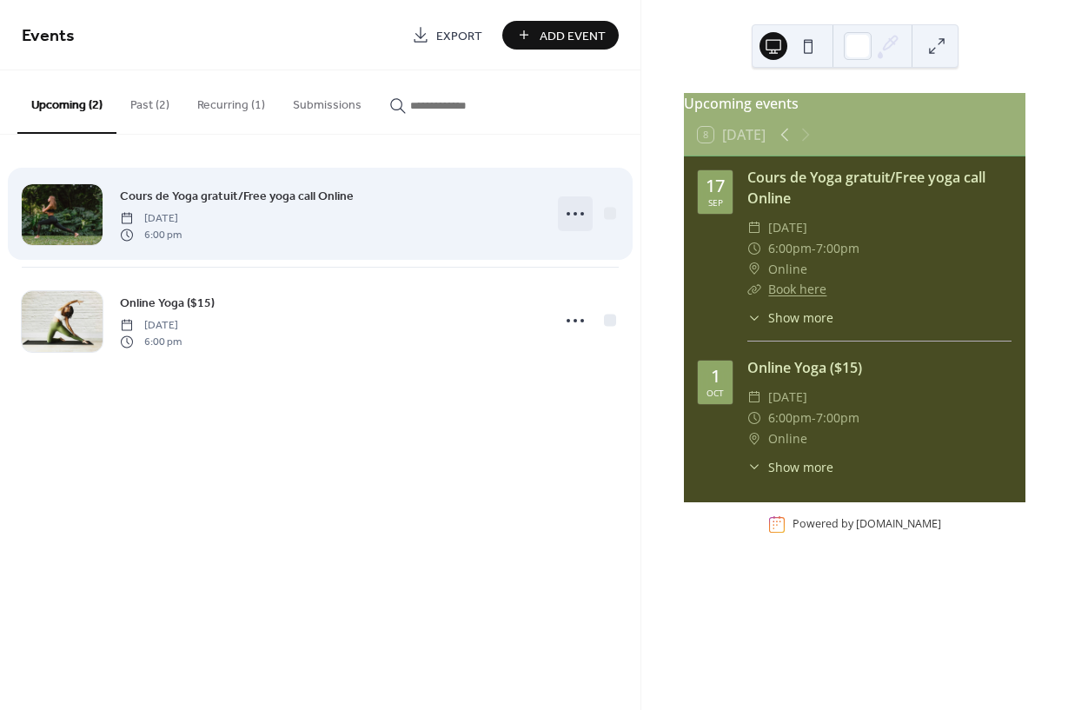  I want to click on div: 17, so click(715, 186).